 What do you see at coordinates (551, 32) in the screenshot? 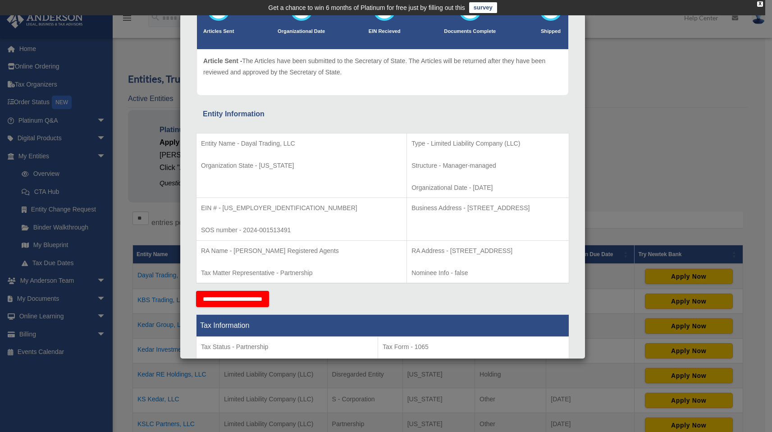
I see `p: Shipped` at bounding box center [551, 32].